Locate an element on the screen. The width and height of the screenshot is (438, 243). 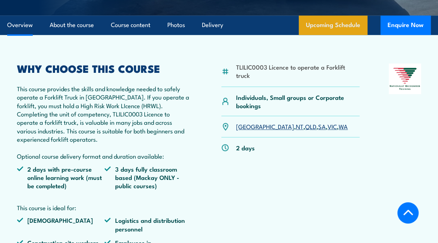
img: Nationally Recognised Training logo. is located at coordinates (405, 79).